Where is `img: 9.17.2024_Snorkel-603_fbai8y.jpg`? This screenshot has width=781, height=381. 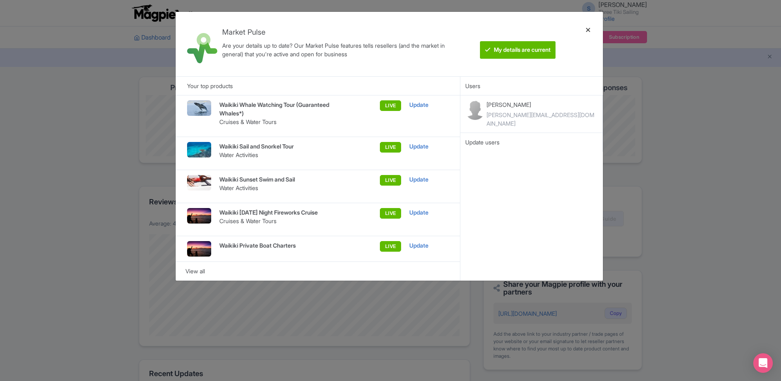
img: 9.17.2024_Snorkel-603_fbai8y.jpg is located at coordinates (199, 150).